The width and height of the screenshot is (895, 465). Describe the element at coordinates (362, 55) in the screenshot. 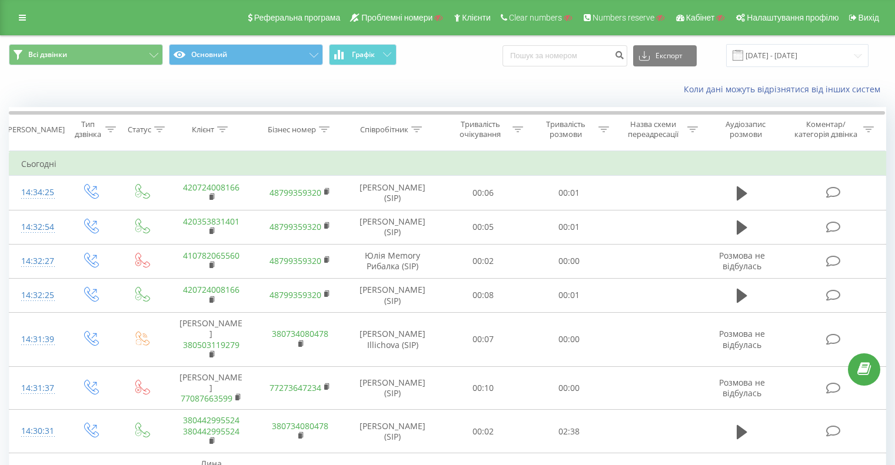

I see `button: Графік` at that location.